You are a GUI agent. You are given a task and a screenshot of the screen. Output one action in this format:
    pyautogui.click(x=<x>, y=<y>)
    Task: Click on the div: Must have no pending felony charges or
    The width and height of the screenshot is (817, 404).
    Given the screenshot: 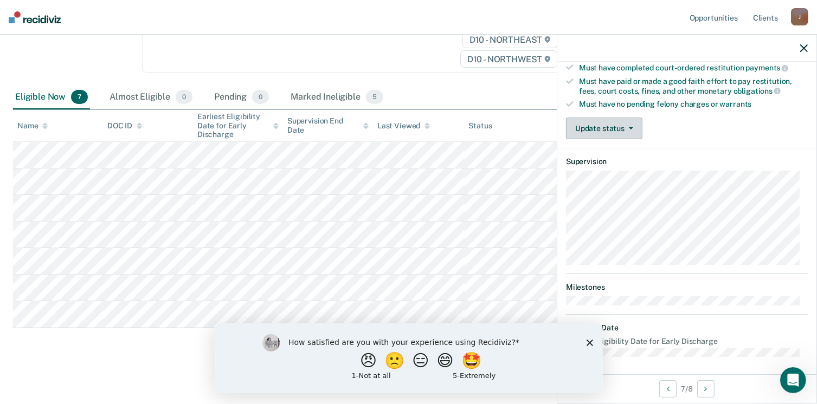 What is the action you would take?
    pyautogui.click(x=693, y=104)
    